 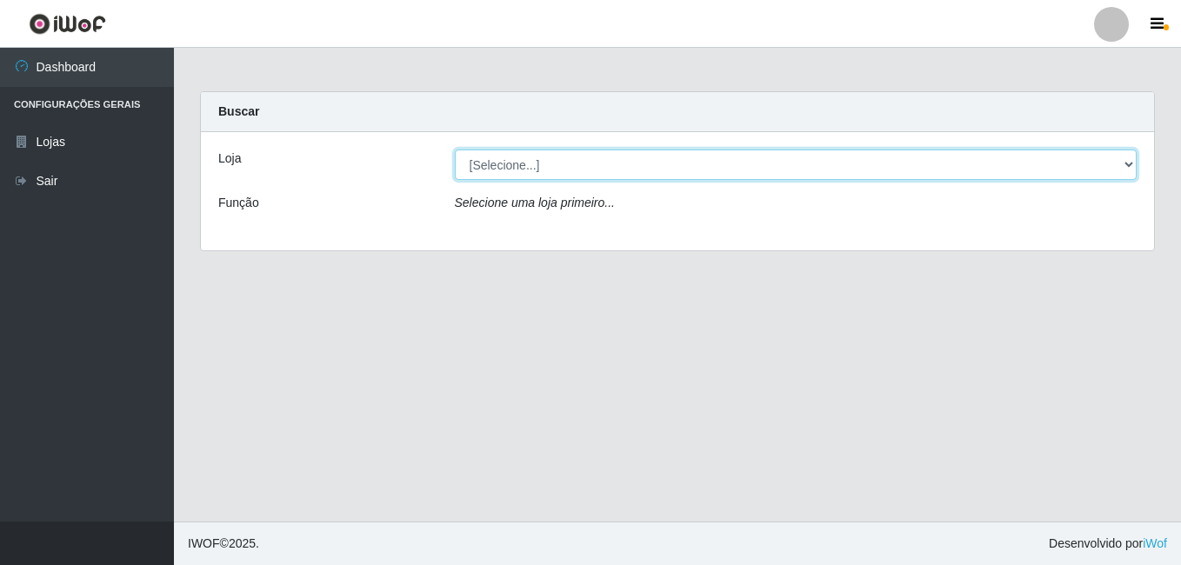 I want to click on img: CoreUI Logo, so click(x=67, y=23).